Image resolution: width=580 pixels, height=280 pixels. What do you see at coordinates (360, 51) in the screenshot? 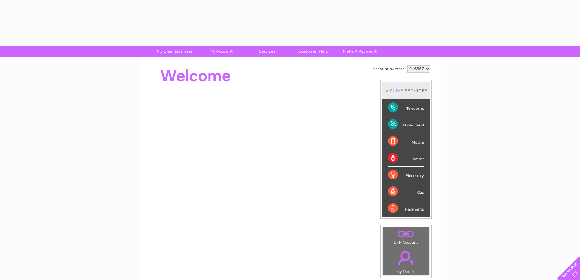
I see `a: Make A Payment` at bounding box center [360, 51].